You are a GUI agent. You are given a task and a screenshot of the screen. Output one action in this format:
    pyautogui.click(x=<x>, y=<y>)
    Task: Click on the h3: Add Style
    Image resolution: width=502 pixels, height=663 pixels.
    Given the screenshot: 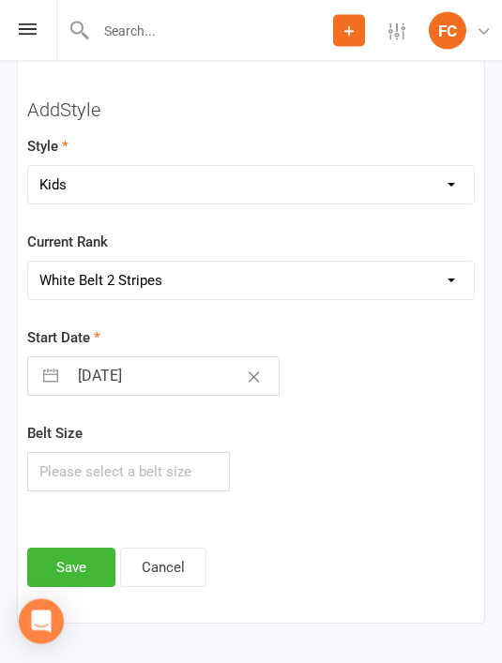 What is the action you would take?
    pyautogui.click(x=250, y=111)
    